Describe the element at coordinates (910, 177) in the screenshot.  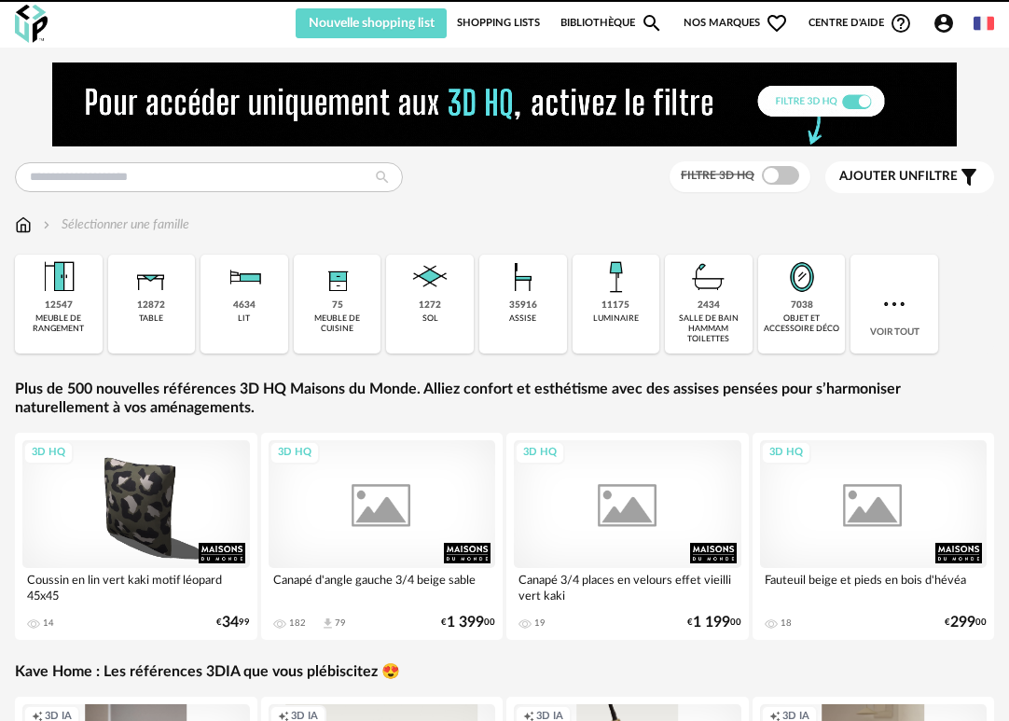
I see `button: Ajouter unfiltre Filter icon` at that location.